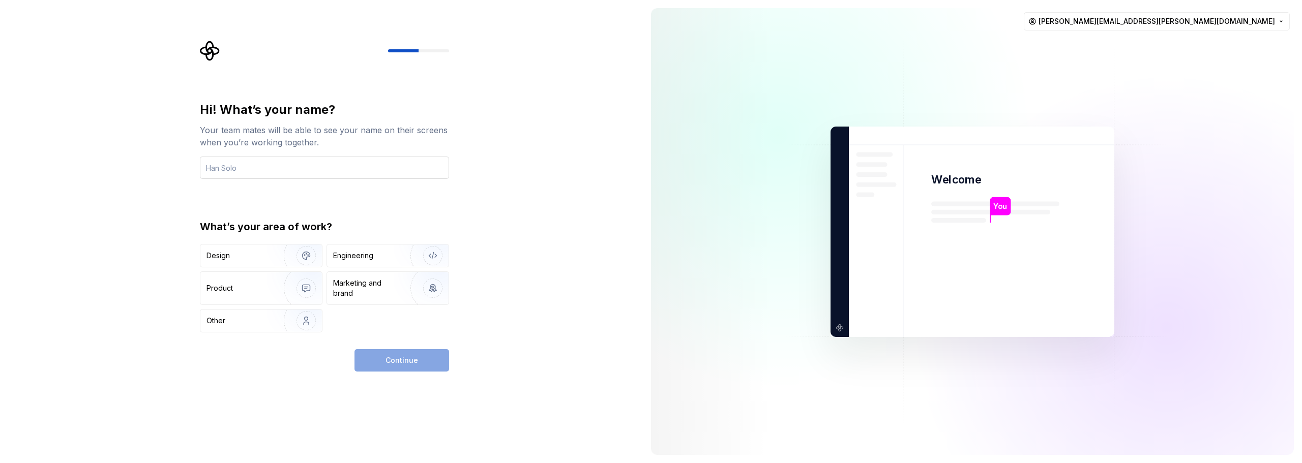  What do you see at coordinates (216, 321) in the screenshot?
I see `div: Other` at bounding box center [216, 321].